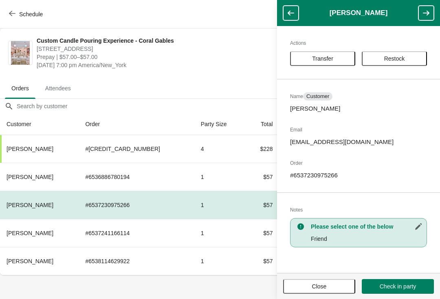  Describe the element at coordinates (228, 106) in the screenshot. I see `input: Search by customer` at that location.